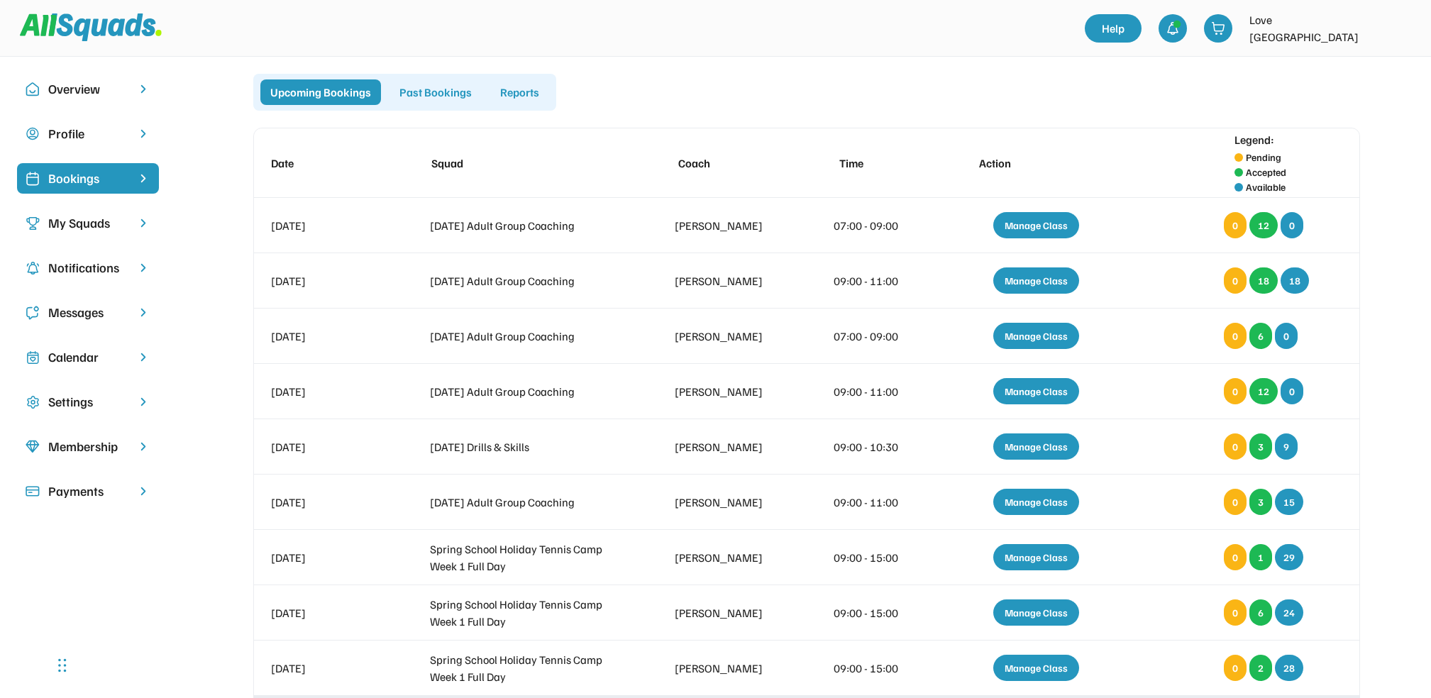  Describe the element at coordinates (33, 179) in the screenshot. I see `img: Icon%20%2819%29.svg` at that location.